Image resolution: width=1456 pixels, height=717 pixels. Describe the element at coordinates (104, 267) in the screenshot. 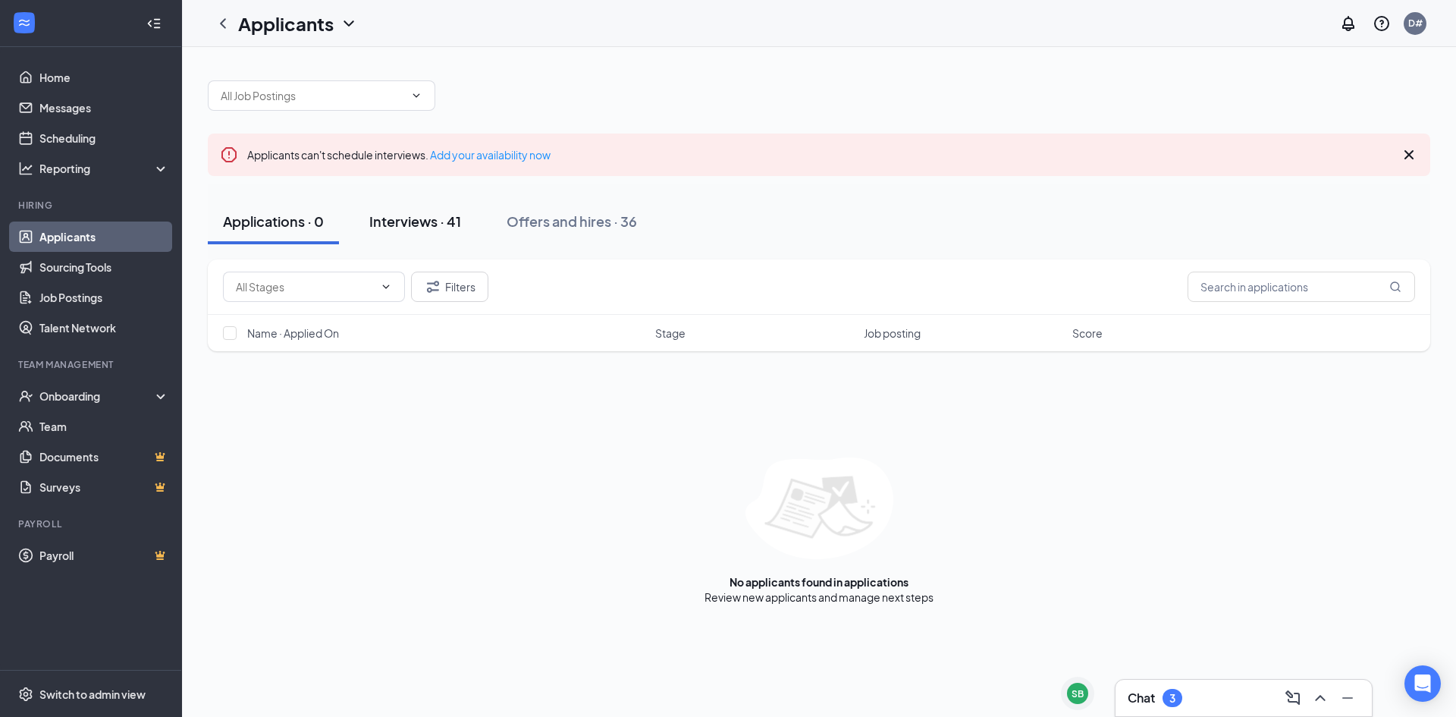

I see `a: Sourcing Tools` at that location.